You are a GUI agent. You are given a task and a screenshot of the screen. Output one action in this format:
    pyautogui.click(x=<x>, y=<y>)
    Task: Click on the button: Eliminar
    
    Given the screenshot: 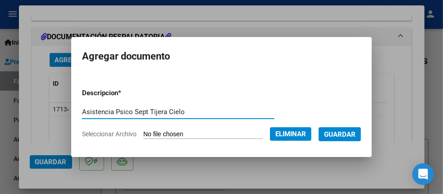 What is the action you would take?
    pyautogui.click(x=291, y=134)
    